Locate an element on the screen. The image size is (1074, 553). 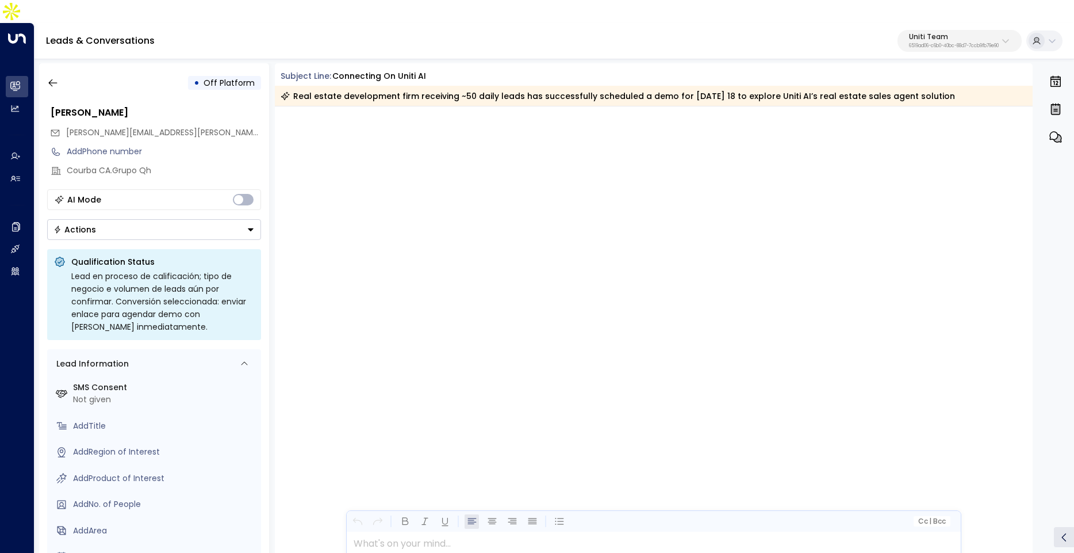
button: Cc|Bcc is located at coordinates (931, 521).